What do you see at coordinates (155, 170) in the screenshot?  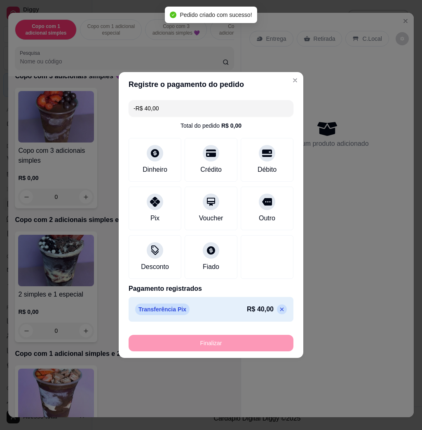 I see `div: Dinheiro` at bounding box center [155, 170].